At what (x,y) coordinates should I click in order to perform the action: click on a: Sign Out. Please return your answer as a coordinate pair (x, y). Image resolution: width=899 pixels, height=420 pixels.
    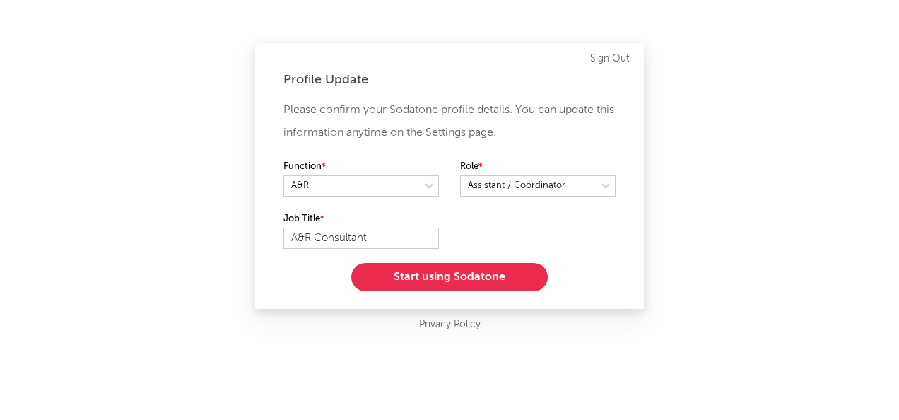
    Looking at the image, I should click on (610, 59).